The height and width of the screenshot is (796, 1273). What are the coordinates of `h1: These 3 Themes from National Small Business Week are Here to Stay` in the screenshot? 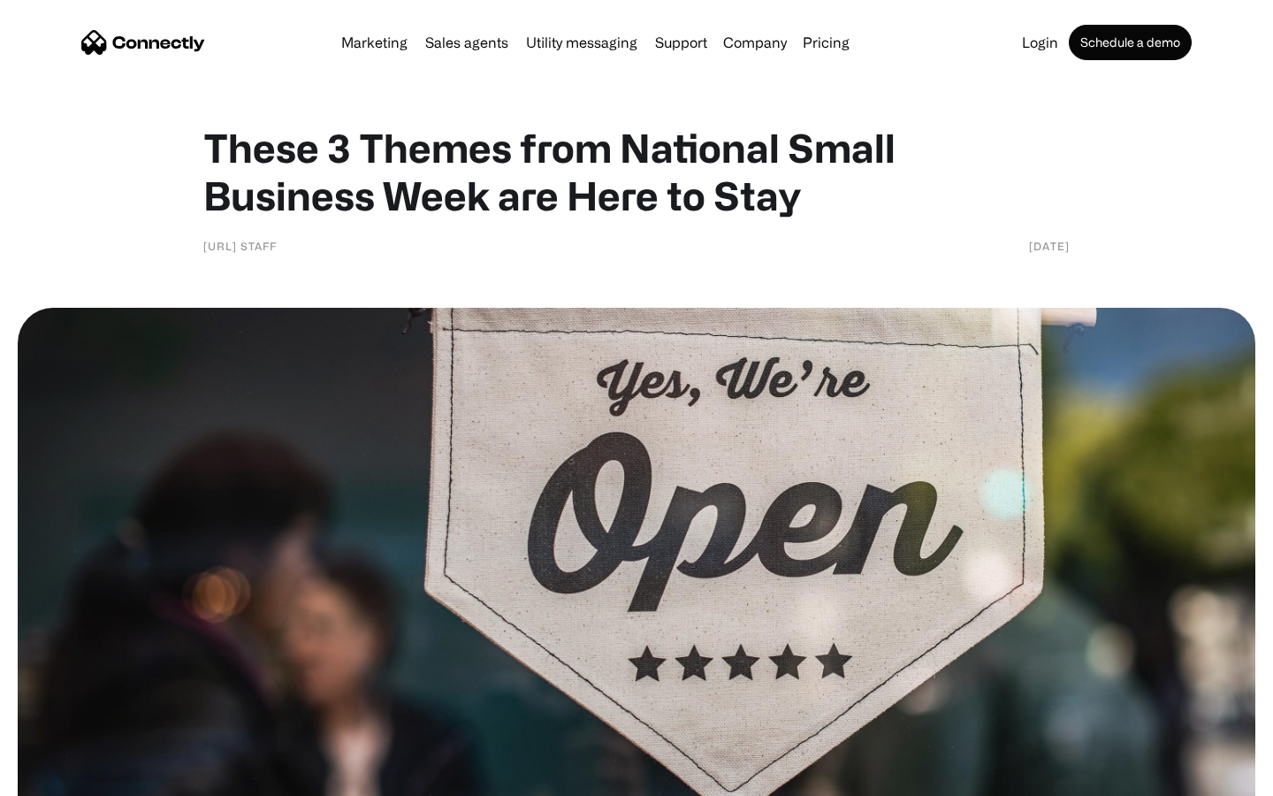 It's located at (637, 172).